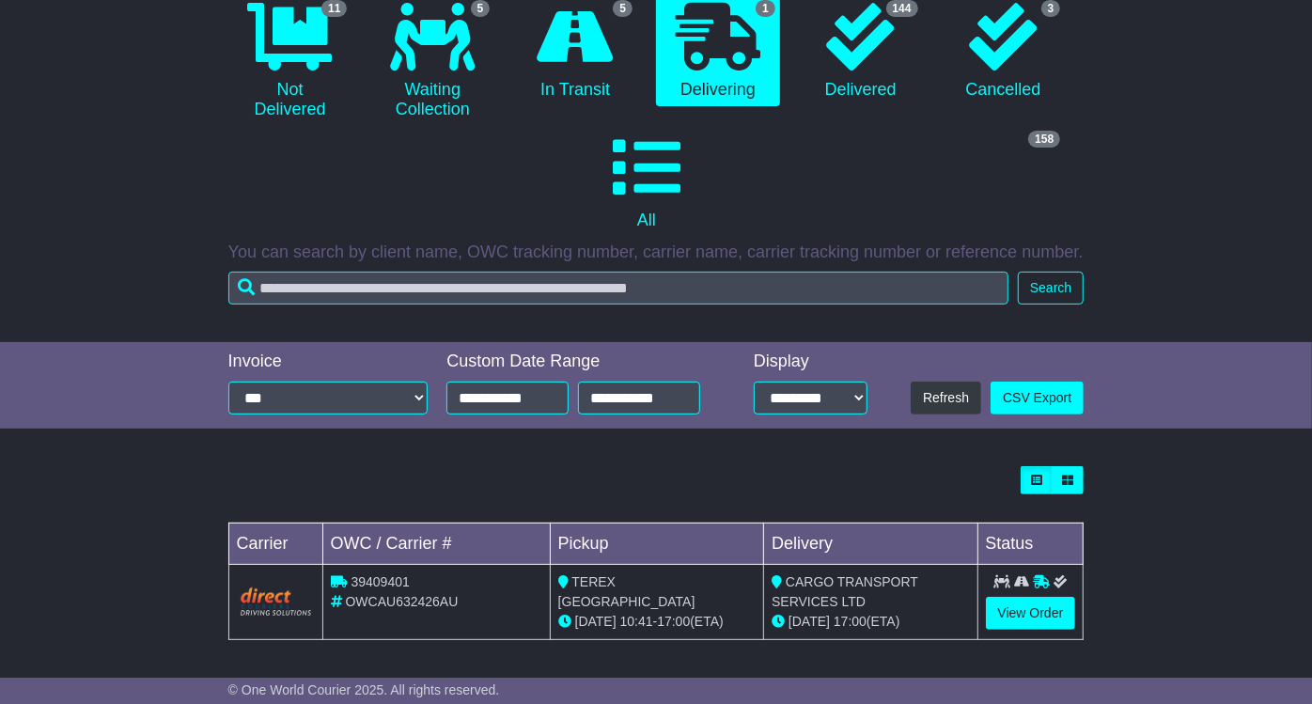 This screenshot has width=1312, height=704. What do you see at coordinates (436, 543) in the screenshot?
I see `td: OWC / Carrier #` at bounding box center [436, 543].